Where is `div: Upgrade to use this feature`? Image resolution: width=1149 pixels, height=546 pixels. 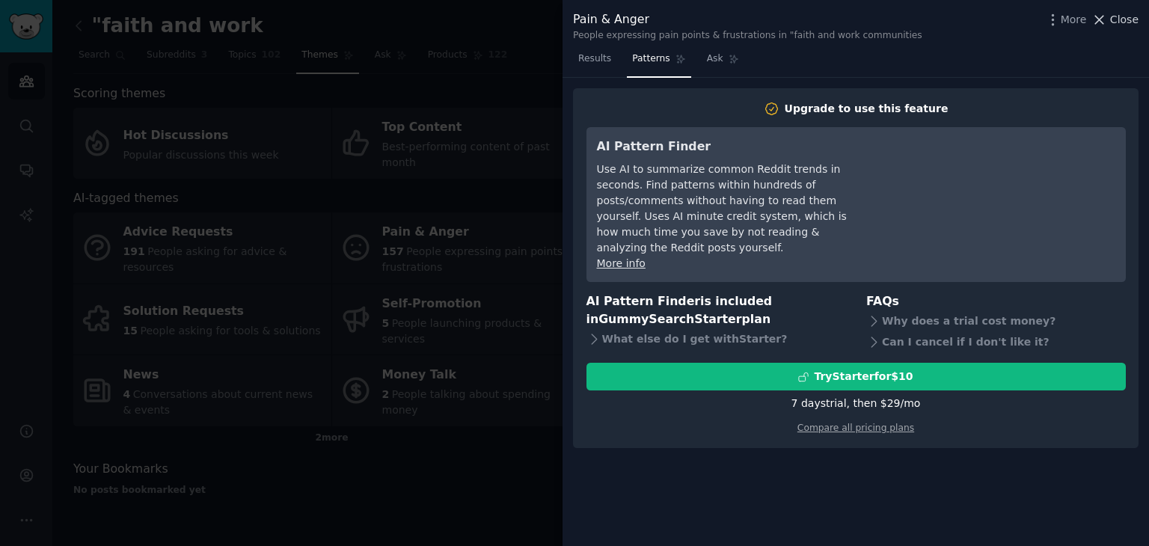 div: Upgrade to use this feature is located at coordinates (866, 108).